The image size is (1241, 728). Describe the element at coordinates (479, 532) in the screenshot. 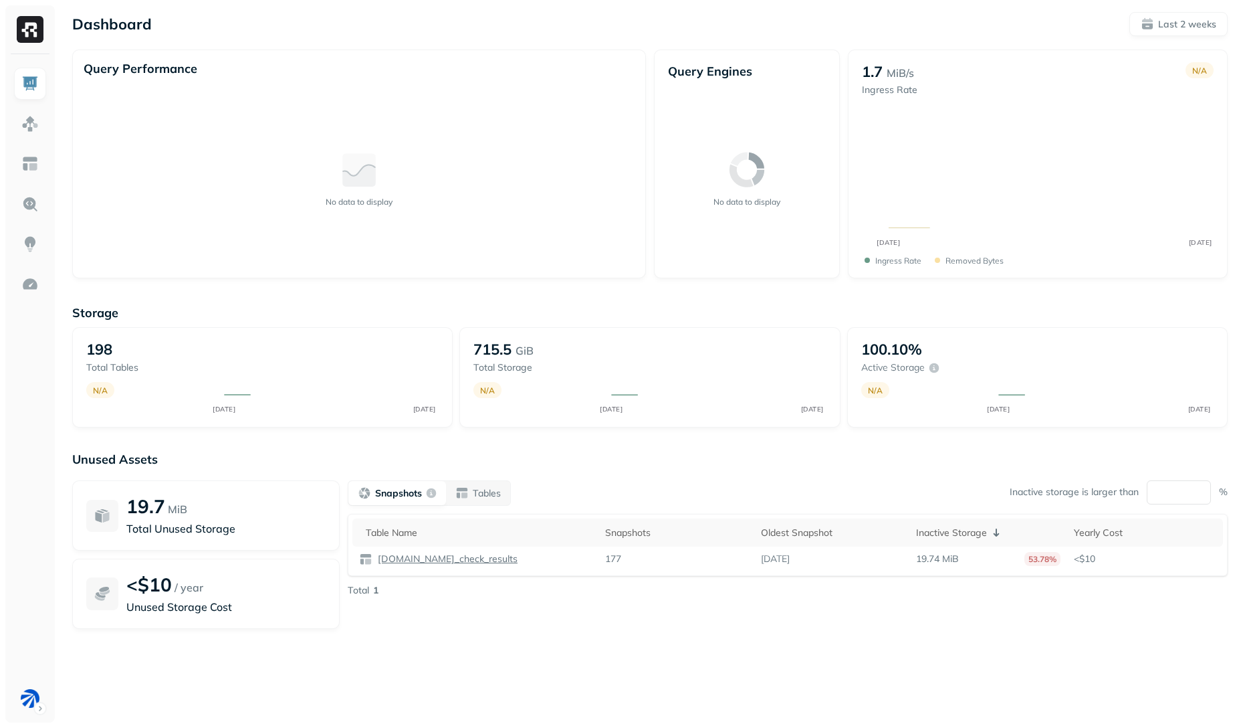

I see `div: Table Name` at that location.